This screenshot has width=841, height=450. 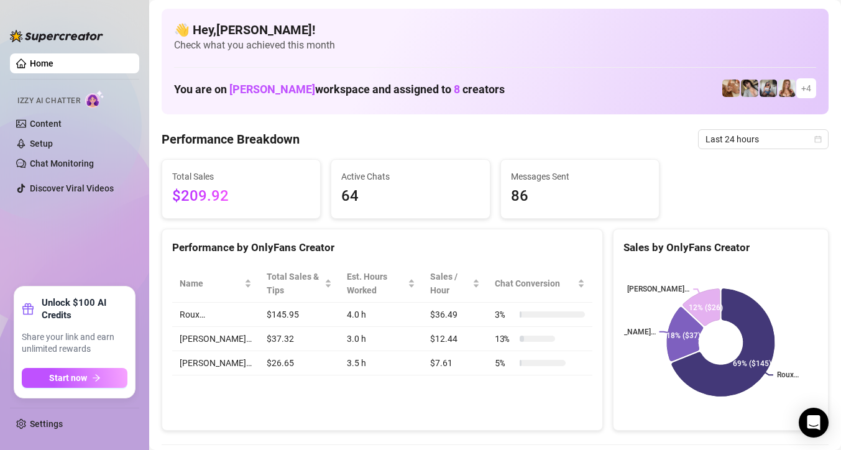 I want to click on img: Raven, so click(x=750, y=88).